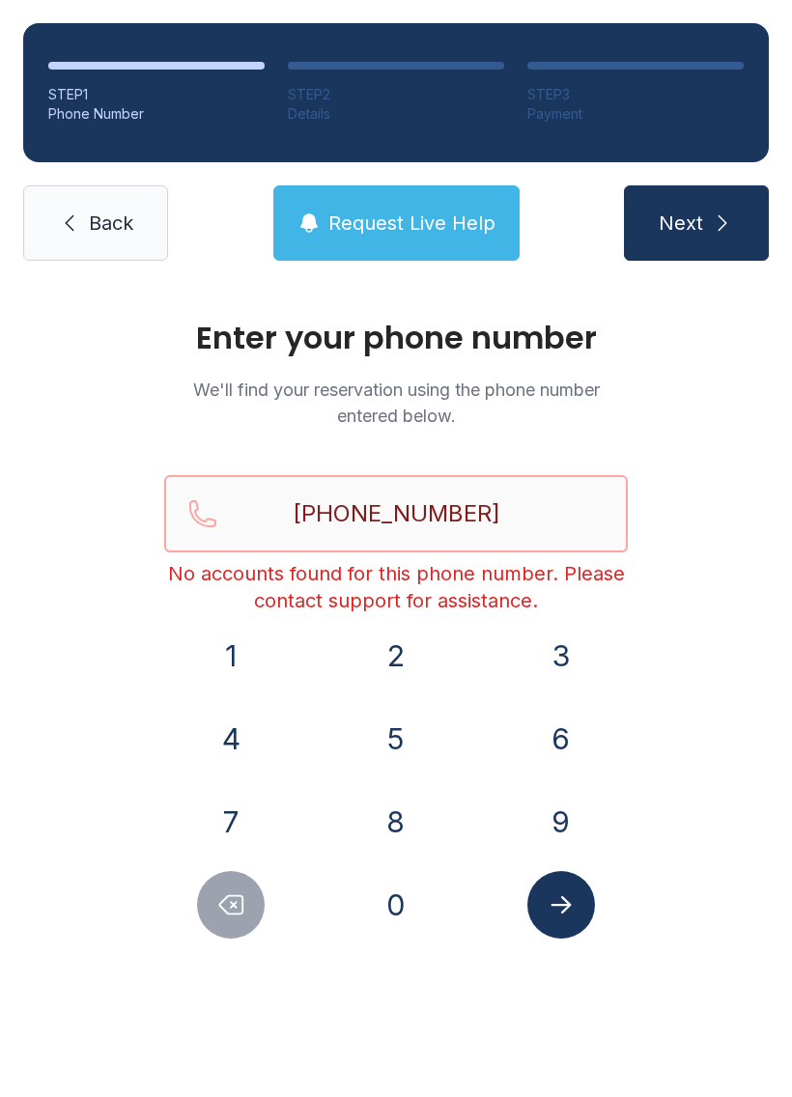  I want to click on div: No accounts found for this phone number. Please contact support for assistance., so click(396, 587).